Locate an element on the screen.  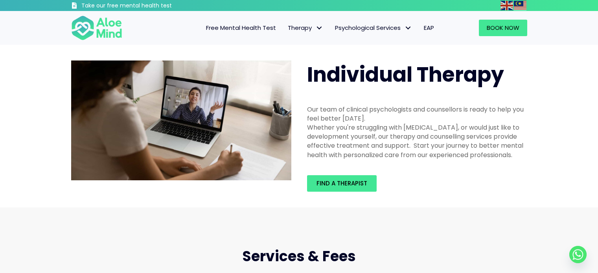
img: en is located at coordinates (507, 6).